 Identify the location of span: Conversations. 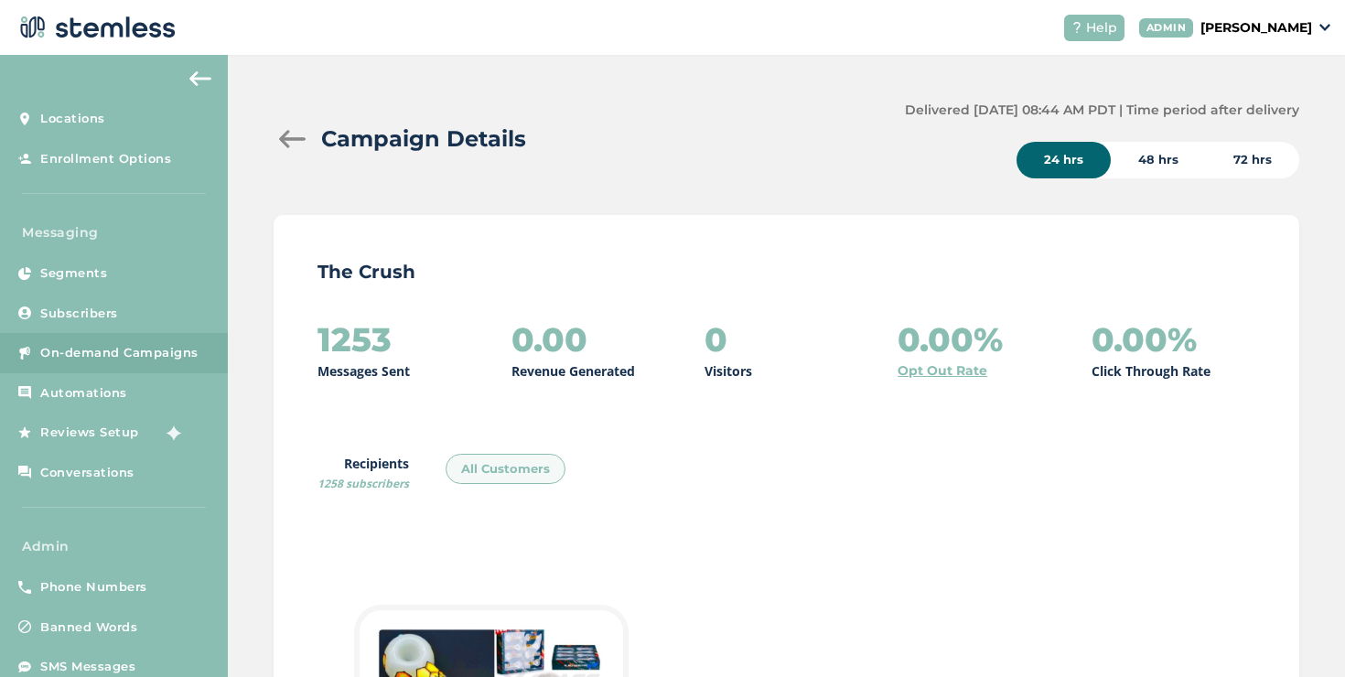
(87, 473).